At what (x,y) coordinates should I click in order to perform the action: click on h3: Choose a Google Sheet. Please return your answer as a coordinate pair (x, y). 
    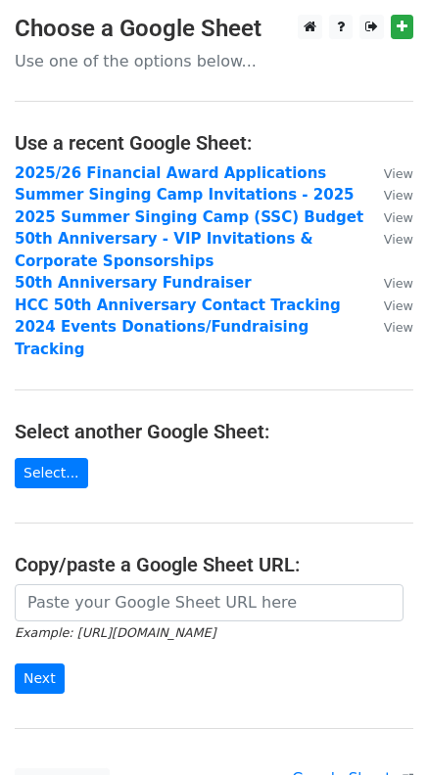
    Looking at the image, I should click on (213, 28).